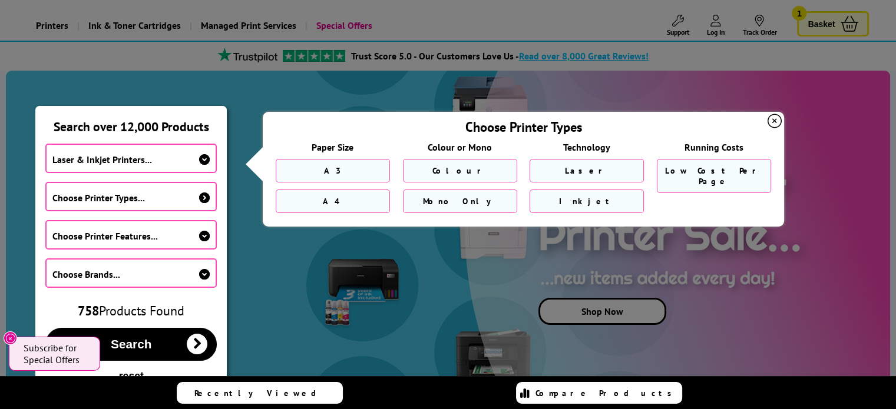 Image resolution: width=896 pixels, height=409 pixels. I want to click on span: Recently Viewed, so click(261, 393).